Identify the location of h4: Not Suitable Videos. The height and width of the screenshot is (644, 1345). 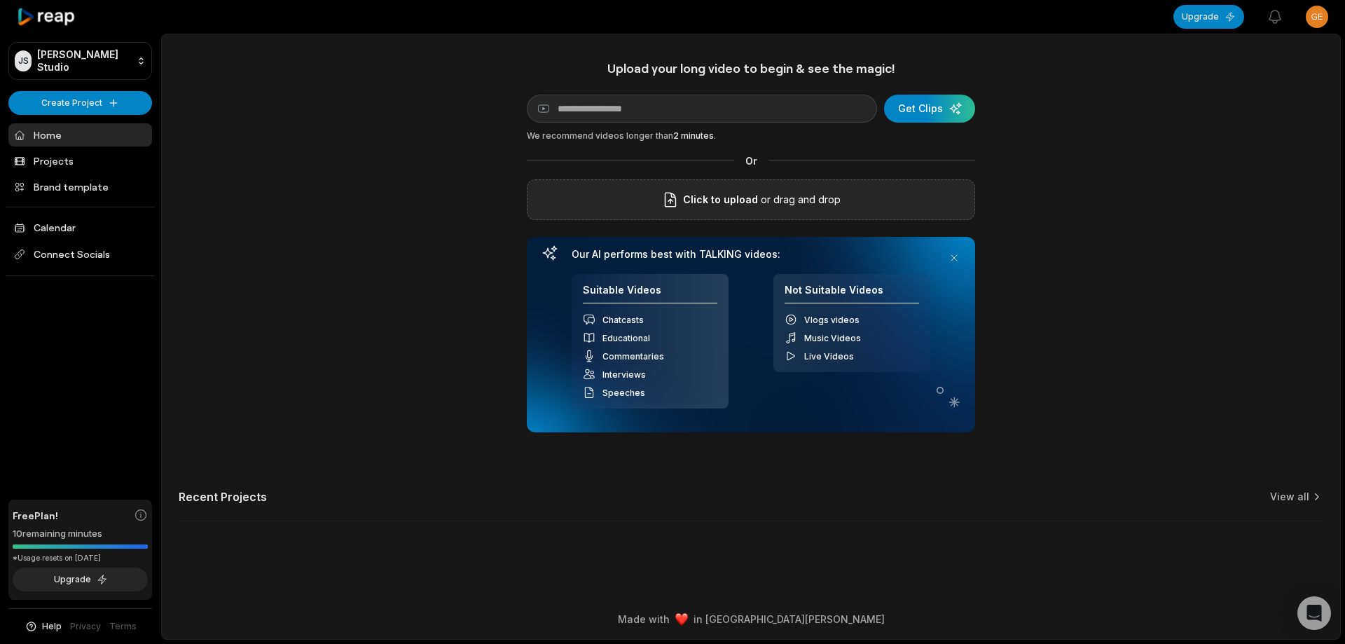
(852, 293).